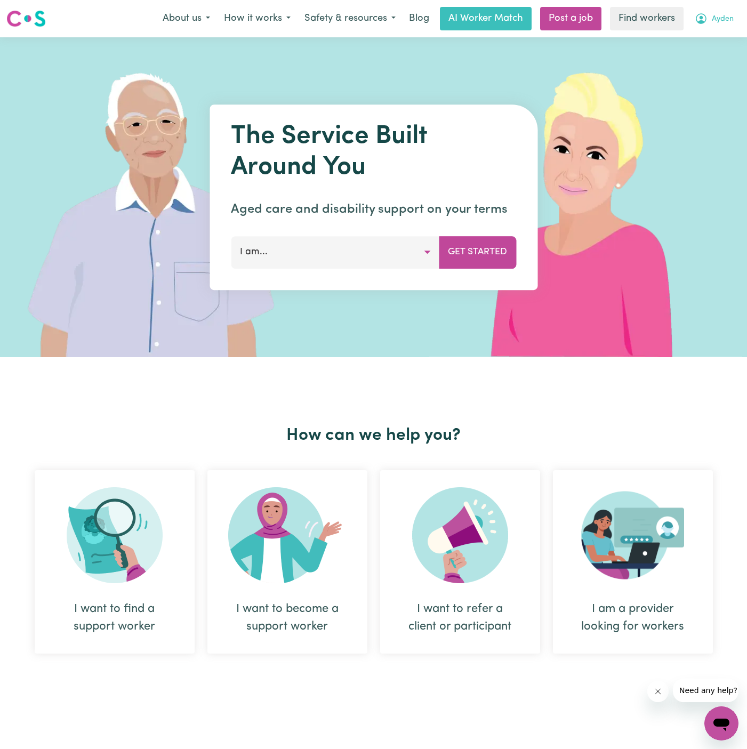  Describe the element at coordinates (26, 19) in the screenshot. I see `a: Careseekers logo` at that location.